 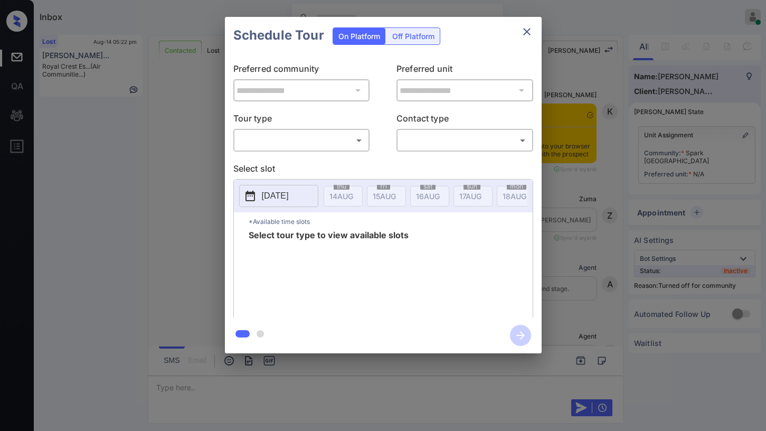 I want to click on p: *Available time slots, so click(x=391, y=221).